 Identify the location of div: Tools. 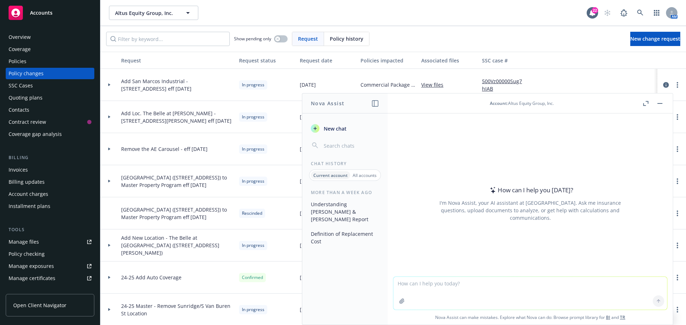
(50, 230).